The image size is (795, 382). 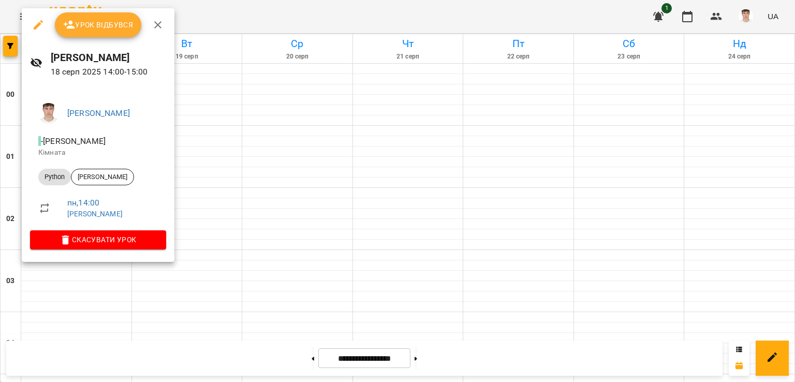 I want to click on p: Кімната, so click(x=98, y=153).